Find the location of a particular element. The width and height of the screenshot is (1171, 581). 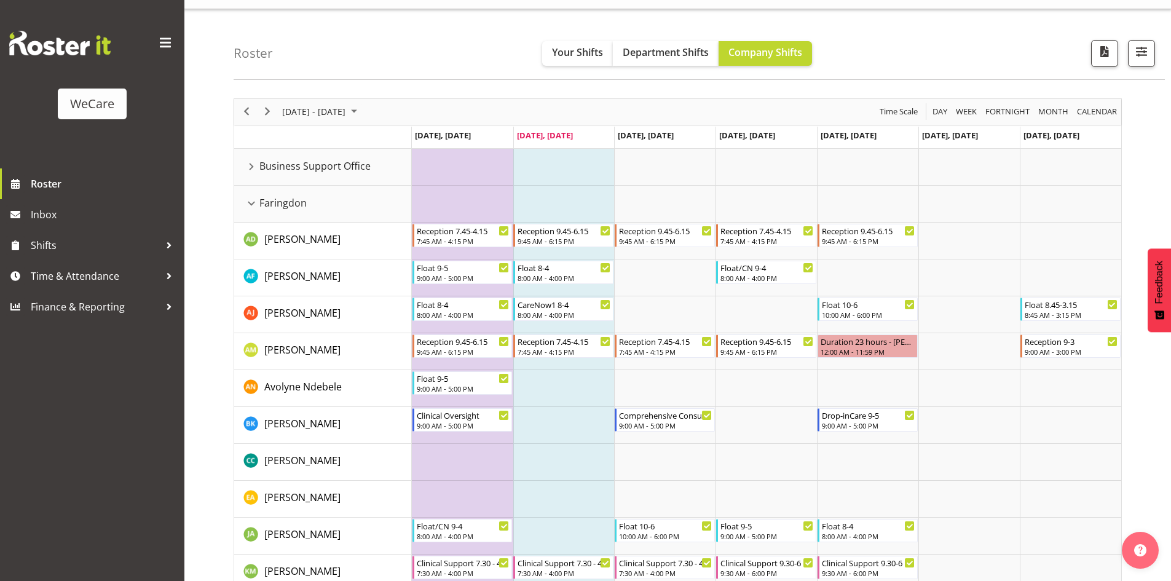

div: Float 8.45-3.15 is located at coordinates (1071, 304).